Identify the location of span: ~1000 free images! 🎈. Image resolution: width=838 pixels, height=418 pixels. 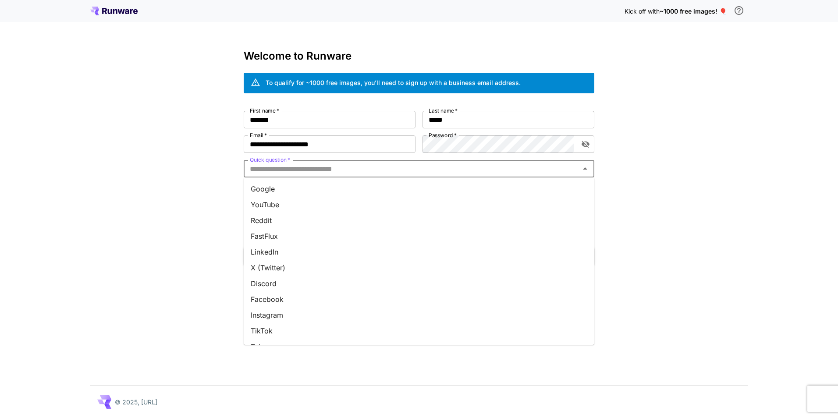
(693, 11).